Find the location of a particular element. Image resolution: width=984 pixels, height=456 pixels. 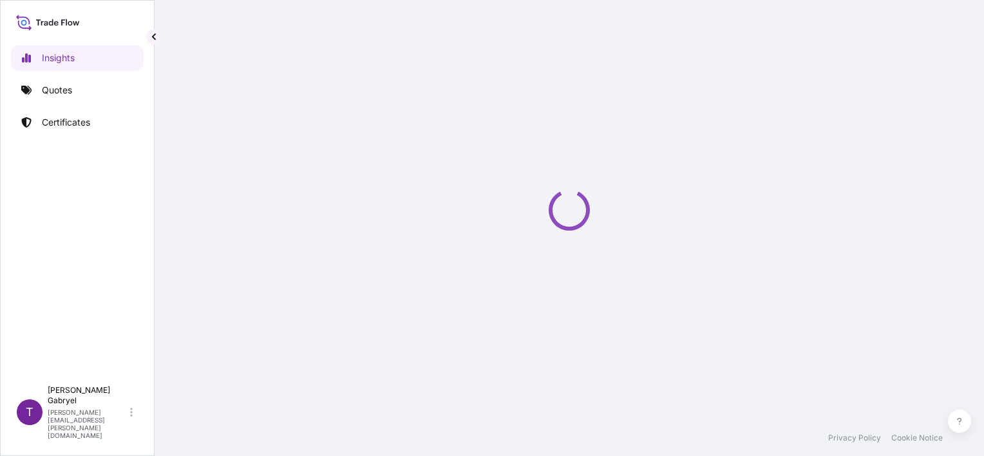

a: Certificates is located at coordinates (77, 122).